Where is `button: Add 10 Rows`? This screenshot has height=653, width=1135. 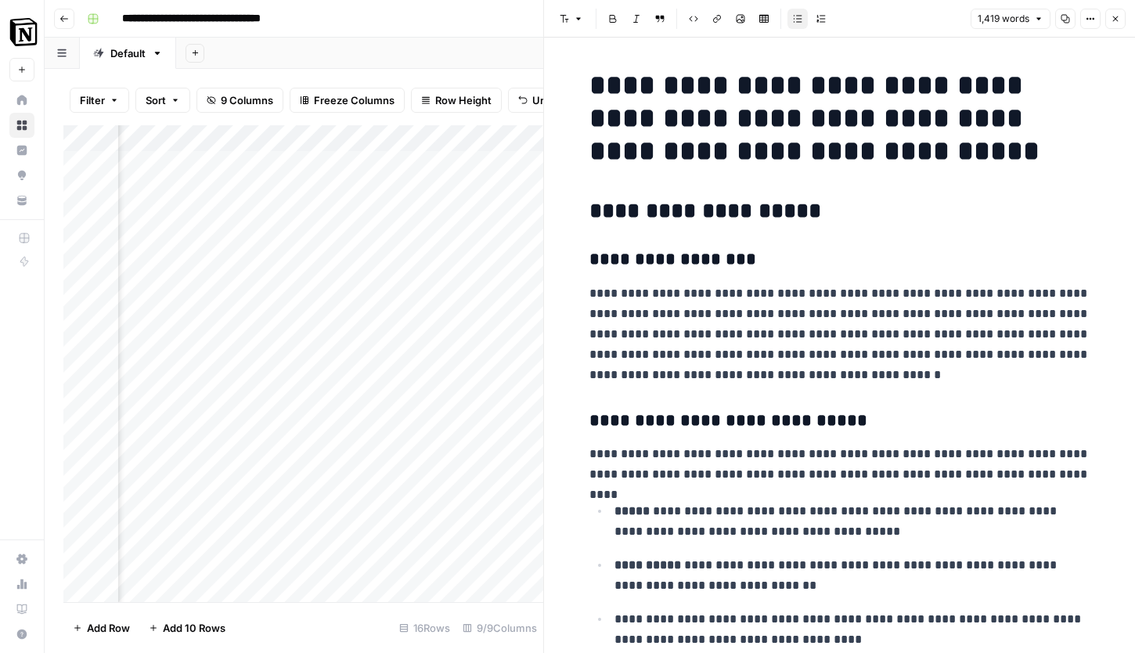
button: Add 10 Rows is located at coordinates (187, 628).